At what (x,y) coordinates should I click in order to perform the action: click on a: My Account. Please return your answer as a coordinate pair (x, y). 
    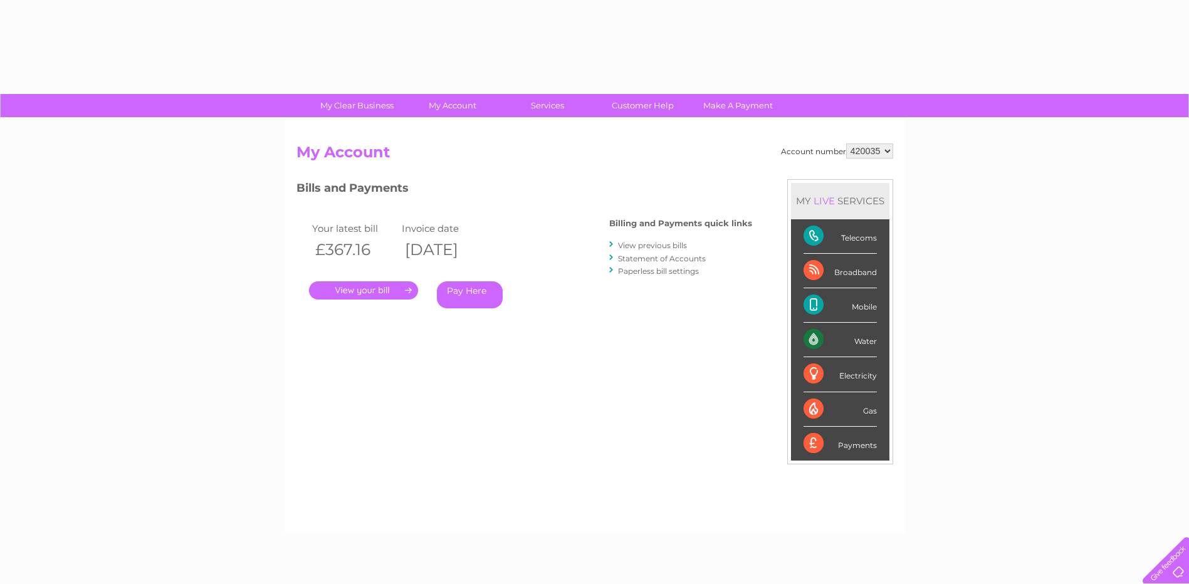
    Looking at the image, I should click on (452, 105).